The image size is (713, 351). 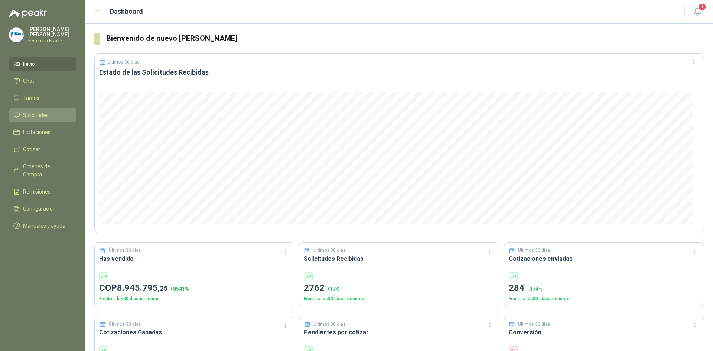 What do you see at coordinates (37, 192) in the screenshot?
I see `span: Remisiones` at bounding box center [37, 192].